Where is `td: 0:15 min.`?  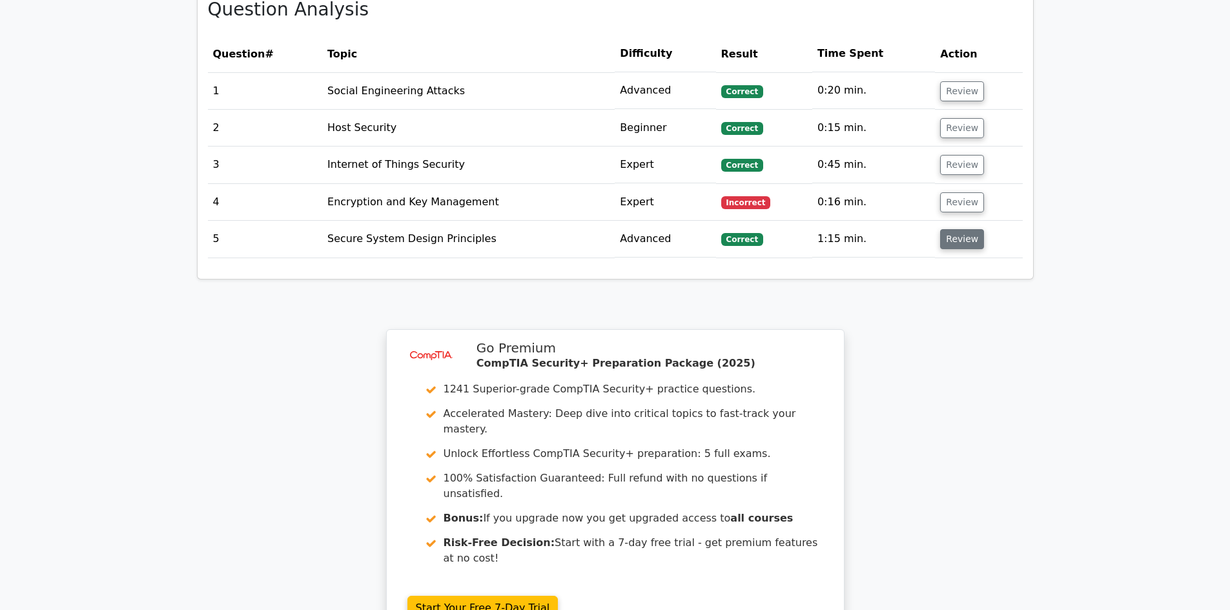 td: 0:15 min. is located at coordinates (874, 128).